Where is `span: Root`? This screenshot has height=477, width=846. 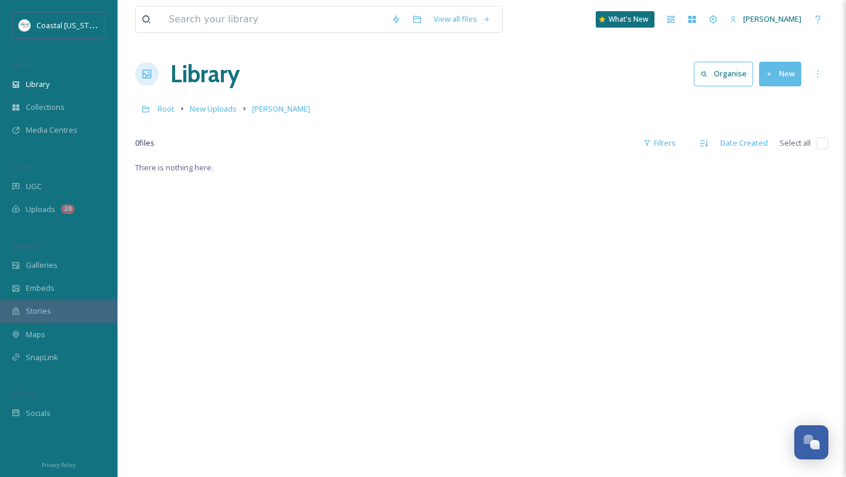 span: Root is located at coordinates (166, 109).